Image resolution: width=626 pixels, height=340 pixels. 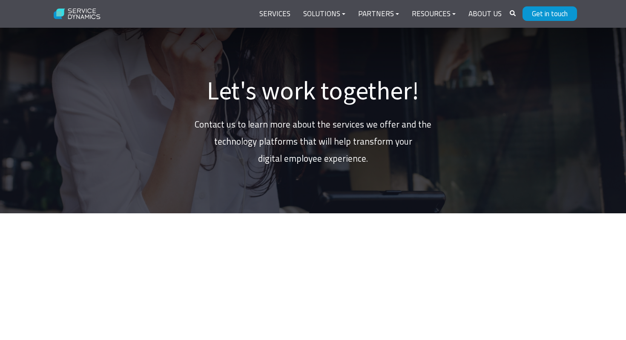 I want to click on img: Service Dynamics Logo - White, so click(x=77, y=14).